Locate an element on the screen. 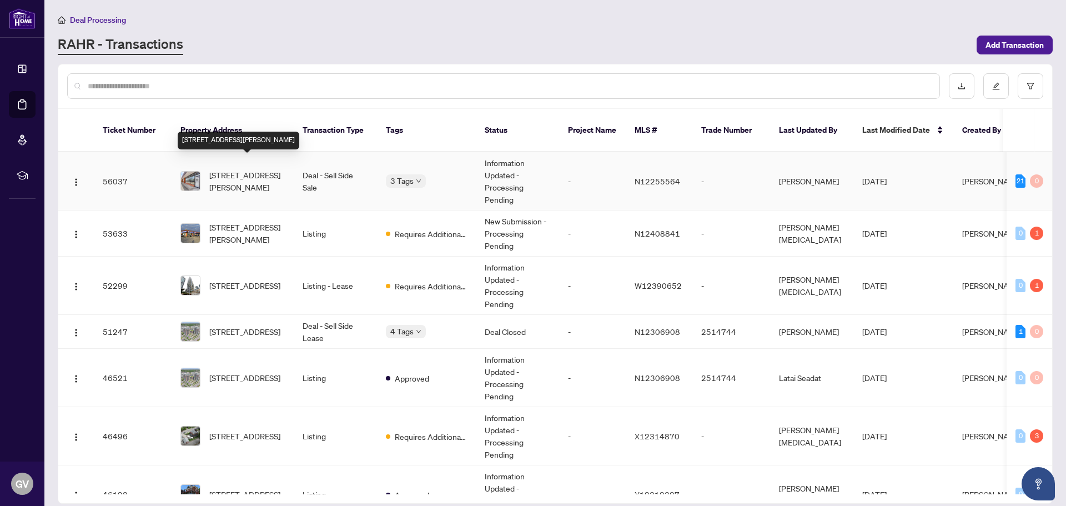 This screenshot has height=506, width=1066. span: N12408841 is located at coordinates (657, 233).